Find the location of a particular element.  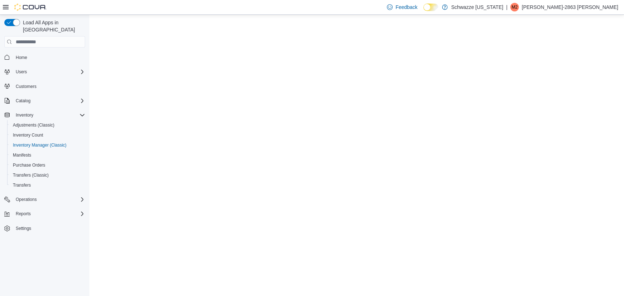

a: Transfers is located at coordinates (22, 185).